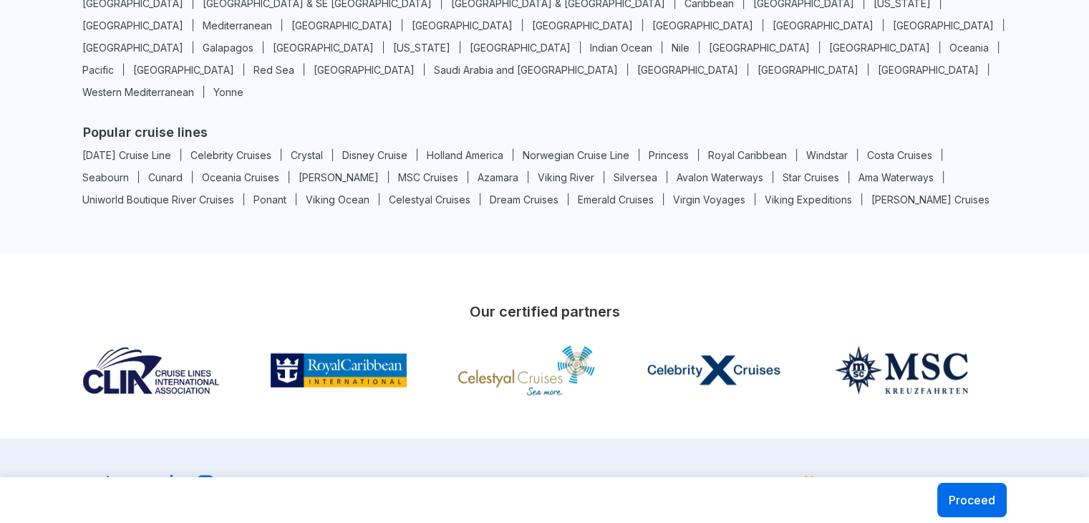 The image size is (1089, 523). What do you see at coordinates (138, 92) in the screenshot?
I see `a: Western Mediterranean` at bounding box center [138, 92].